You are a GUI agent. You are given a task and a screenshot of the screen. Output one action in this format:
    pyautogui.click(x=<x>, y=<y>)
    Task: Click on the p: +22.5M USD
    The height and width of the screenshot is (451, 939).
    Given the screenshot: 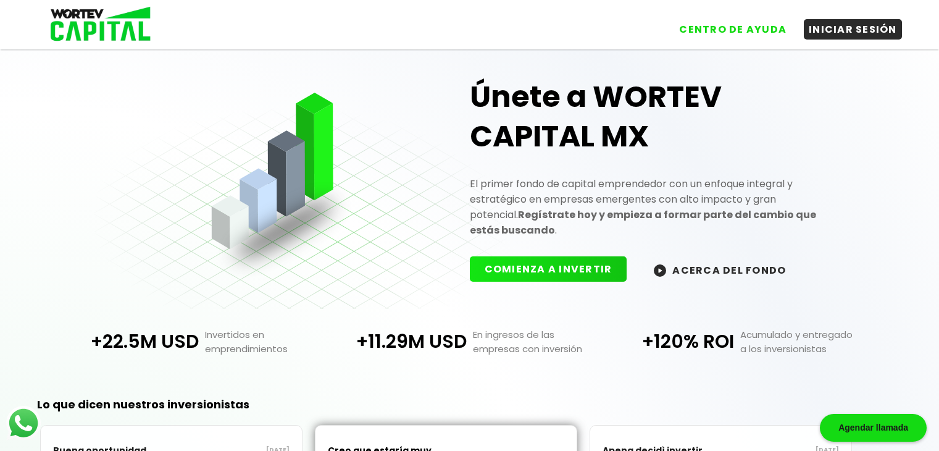 What is the action you would take?
    pyautogui.click(x=133, y=341)
    